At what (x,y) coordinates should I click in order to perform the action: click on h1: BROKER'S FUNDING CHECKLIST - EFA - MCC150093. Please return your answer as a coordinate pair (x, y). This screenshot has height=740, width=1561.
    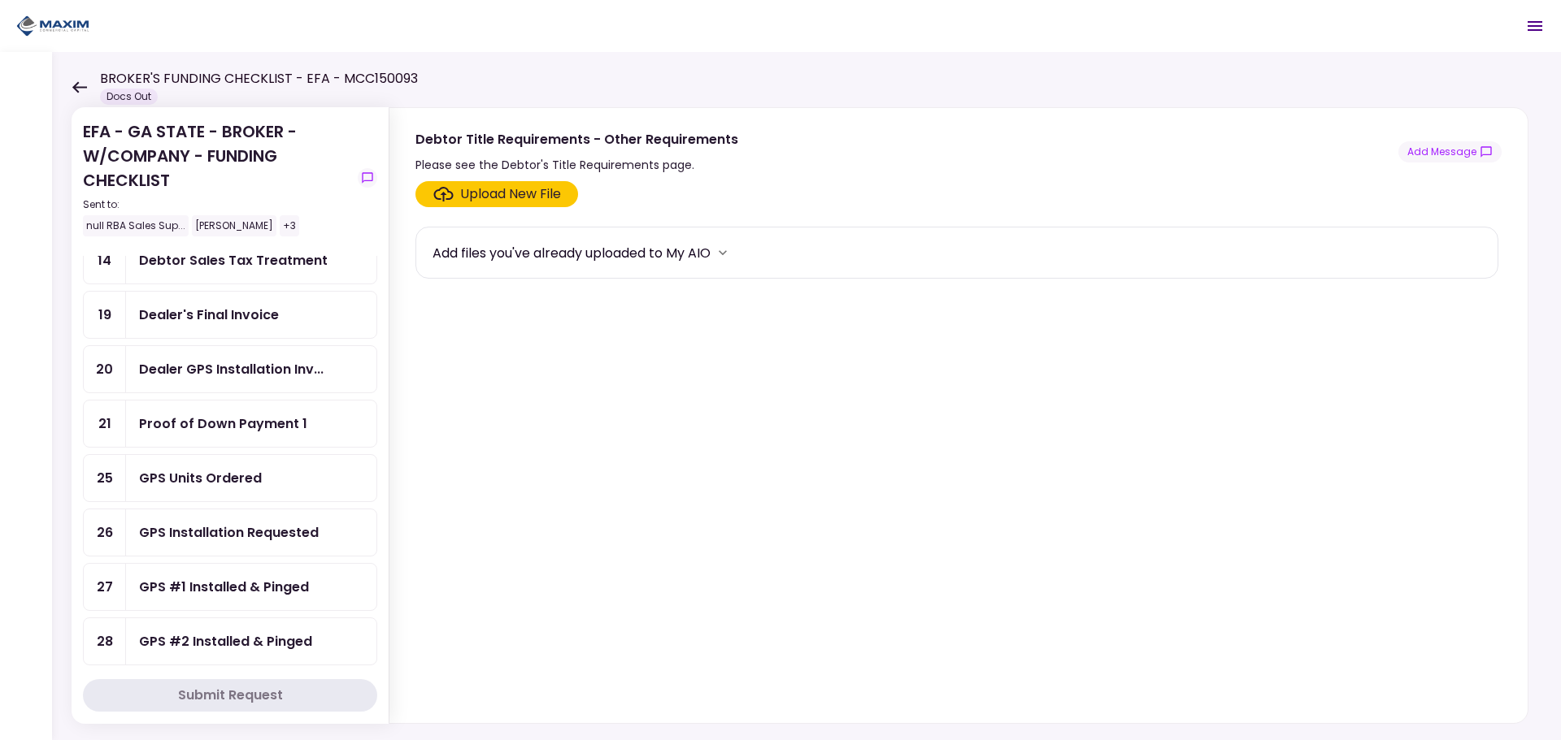
    Looking at the image, I should click on (258, 79).